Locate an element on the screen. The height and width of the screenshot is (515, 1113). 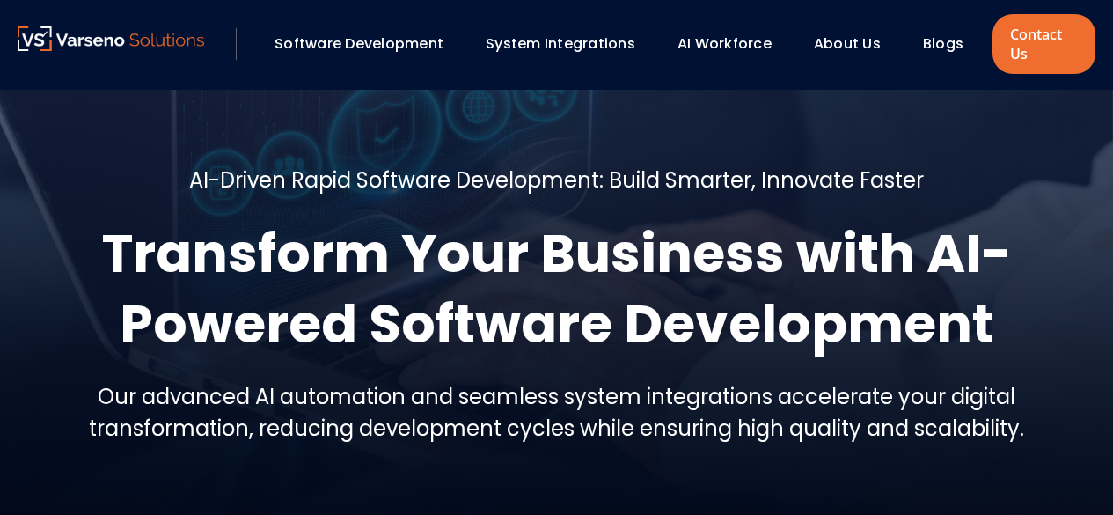
img: Varseno Solutions – Product Engineering & IT Services is located at coordinates (111, 39).